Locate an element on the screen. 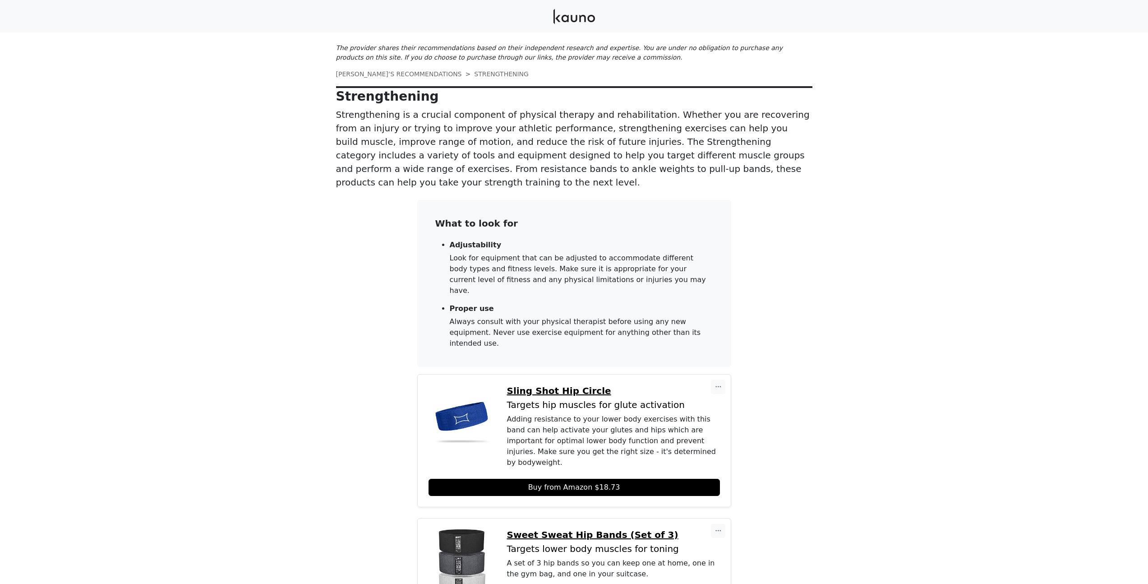 This screenshot has width=1148, height=584. p: The provider shares their recommendations based on their independent research and expertise. You ... is located at coordinates (574, 53).